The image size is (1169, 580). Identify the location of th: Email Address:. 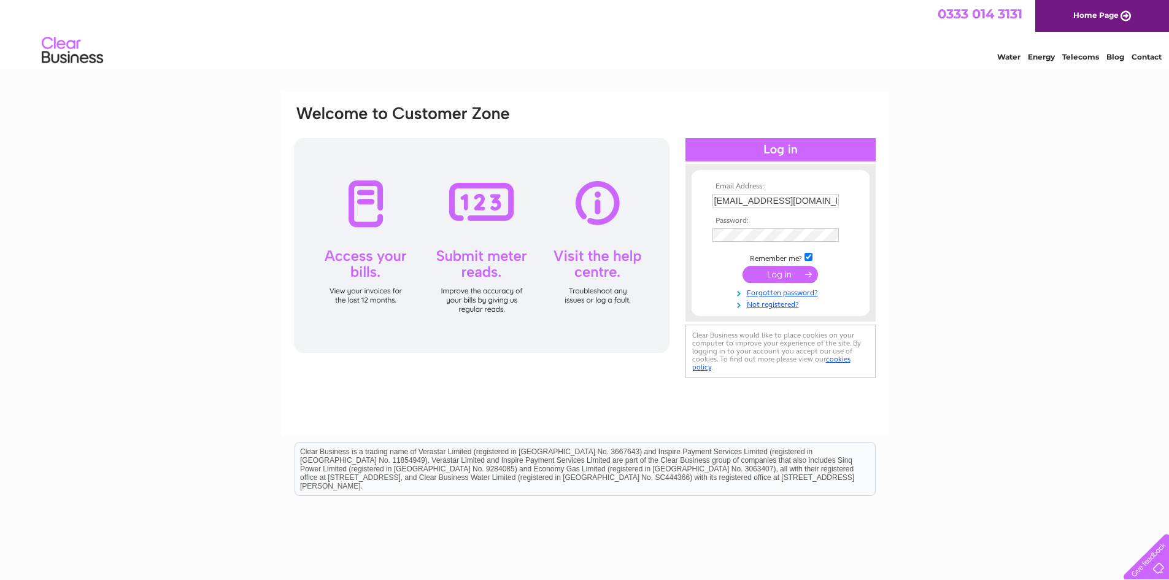
(781, 187).